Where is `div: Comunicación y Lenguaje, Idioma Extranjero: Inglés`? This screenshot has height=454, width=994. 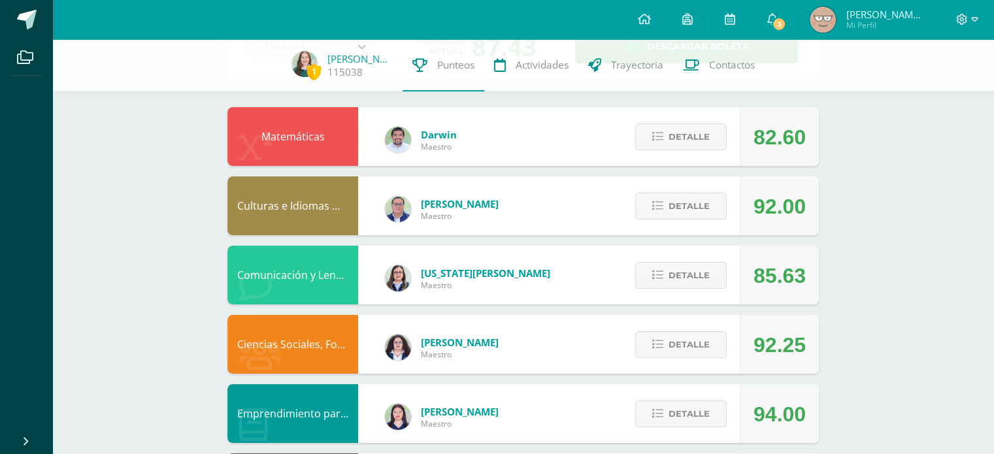 div: Comunicación y Lenguaje, Idioma Extranjero: Inglés is located at coordinates (293, 275).